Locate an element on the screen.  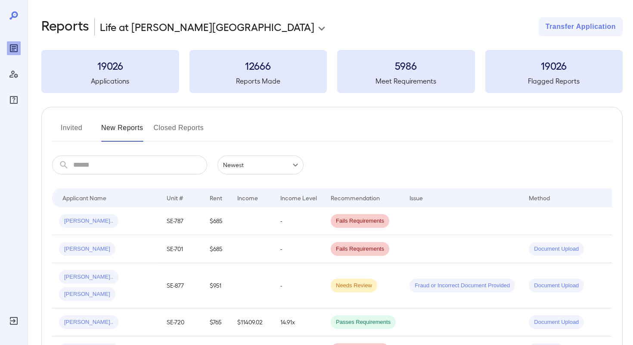
div: Method is located at coordinates (539, 198).